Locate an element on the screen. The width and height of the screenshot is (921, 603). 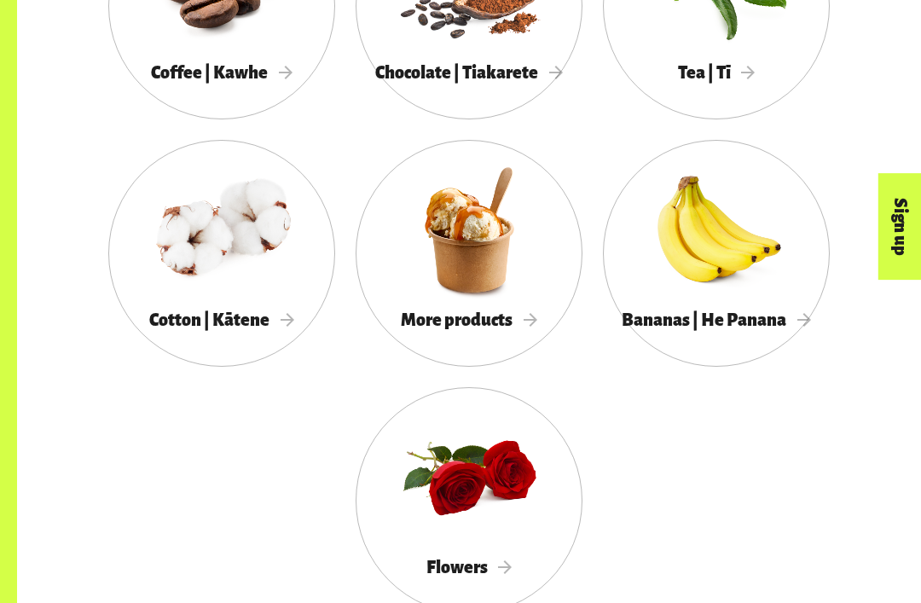
span: Flowers is located at coordinates (469, 567).